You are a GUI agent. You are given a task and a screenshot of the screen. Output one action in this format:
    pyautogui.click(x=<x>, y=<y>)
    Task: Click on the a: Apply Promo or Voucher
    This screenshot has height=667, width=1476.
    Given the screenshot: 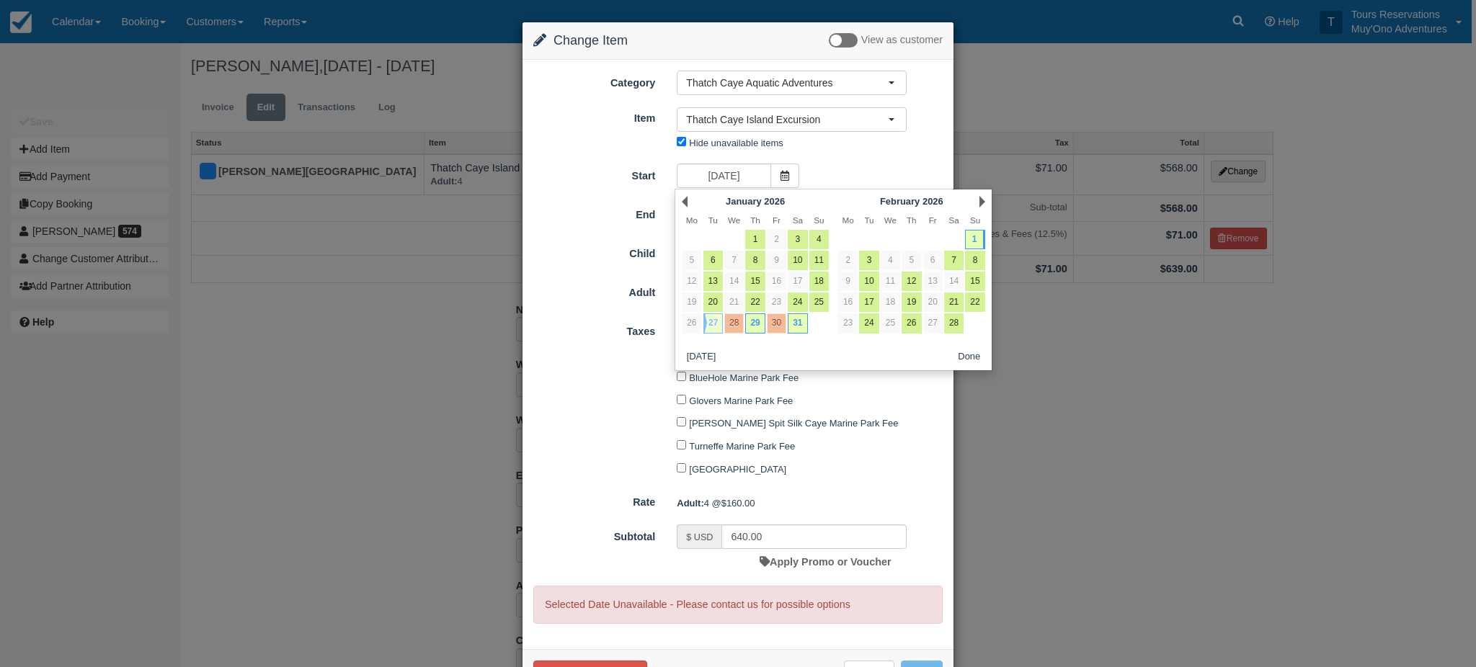 What is the action you would take?
    pyautogui.click(x=825, y=562)
    